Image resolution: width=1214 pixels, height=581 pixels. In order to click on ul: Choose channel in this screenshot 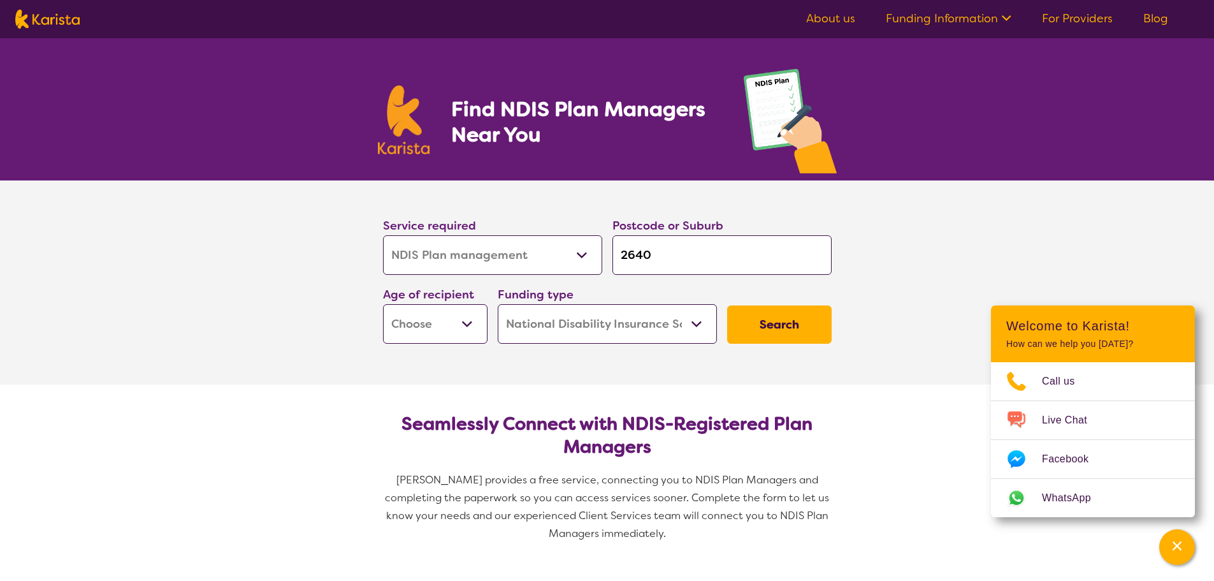, I will do `click(1093, 439)`.